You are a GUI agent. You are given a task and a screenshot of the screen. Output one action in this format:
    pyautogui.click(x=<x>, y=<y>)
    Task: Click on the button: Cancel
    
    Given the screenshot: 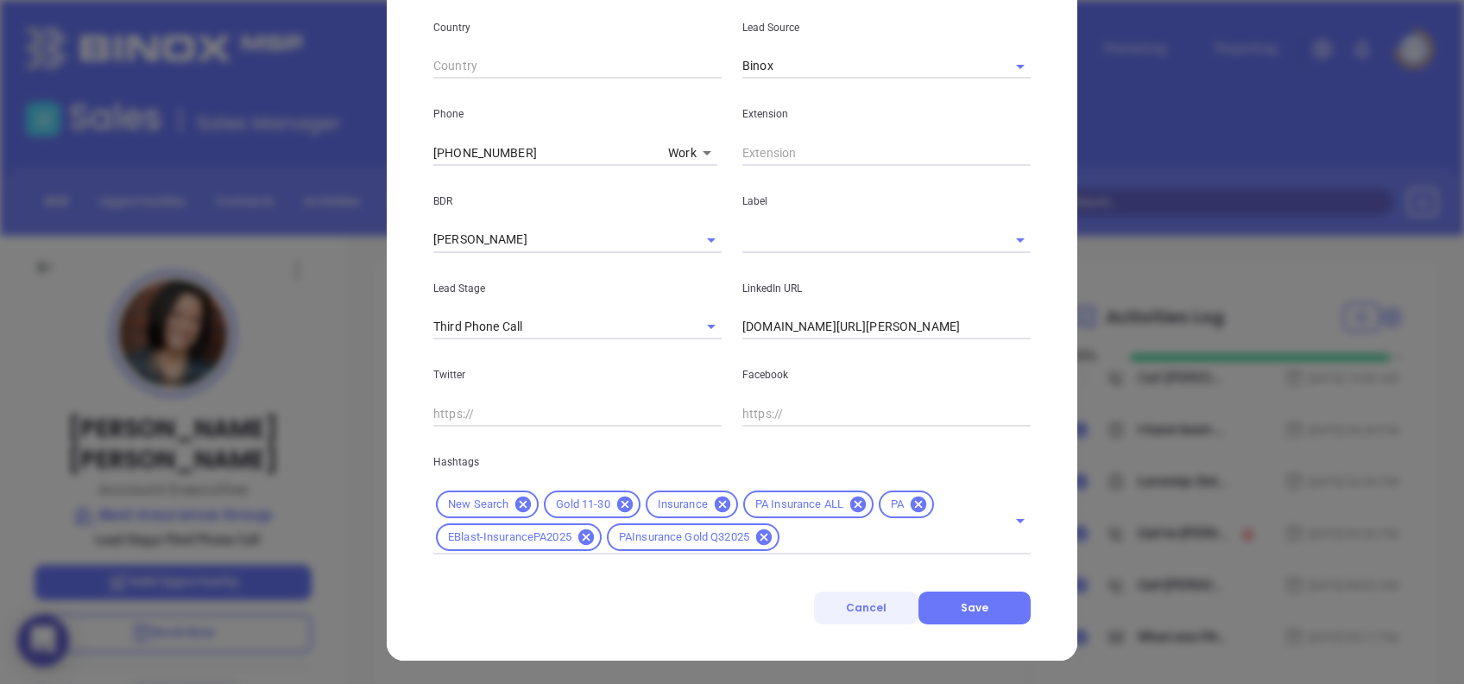 What is the action you would take?
    pyautogui.click(x=866, y=608)
    